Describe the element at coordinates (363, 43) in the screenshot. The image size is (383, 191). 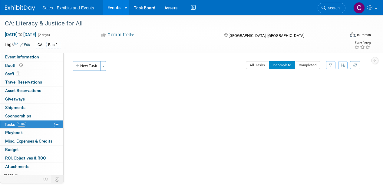
I see `div: Event Rating` at that location.